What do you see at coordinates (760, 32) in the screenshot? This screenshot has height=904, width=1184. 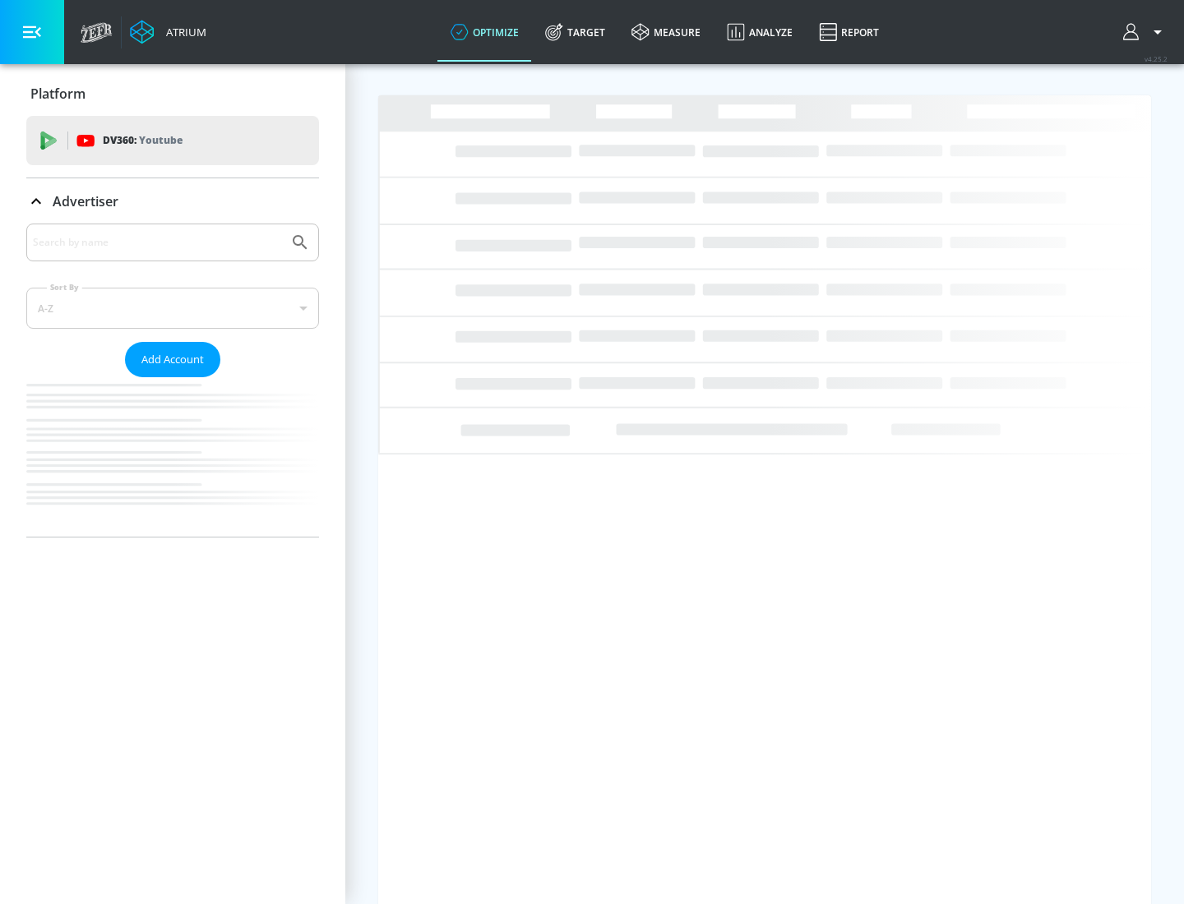 I see `a: Analyze` at bounding box center [760, 32].